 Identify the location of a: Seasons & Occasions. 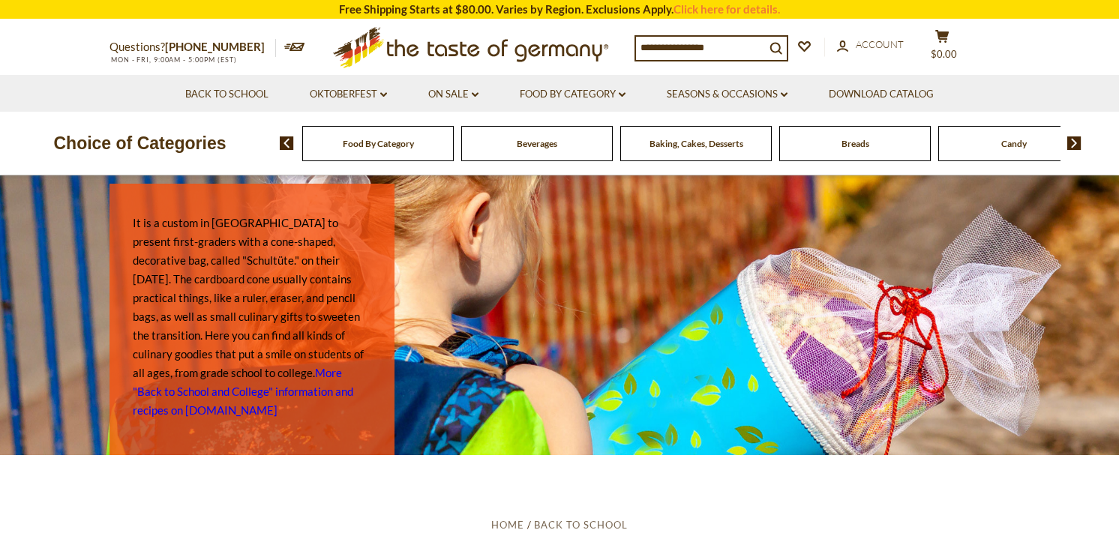
(727, 94).